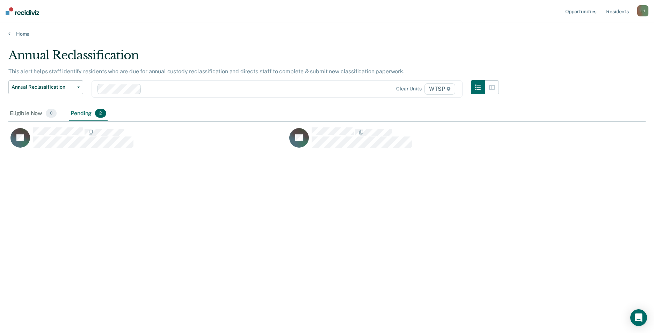  I want to click on div: Open Intercom Messenger, so click(639, 318).